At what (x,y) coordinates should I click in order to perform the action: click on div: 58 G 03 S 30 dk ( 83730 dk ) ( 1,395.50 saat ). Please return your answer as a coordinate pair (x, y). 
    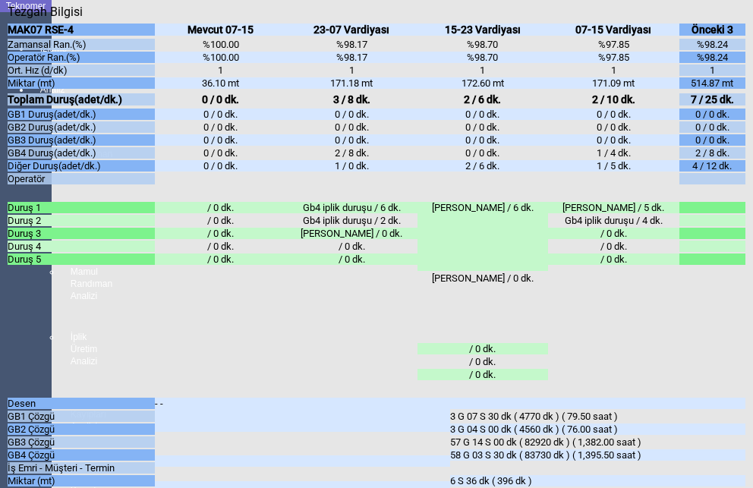
    Looking at the image, I should click on (597, 455).